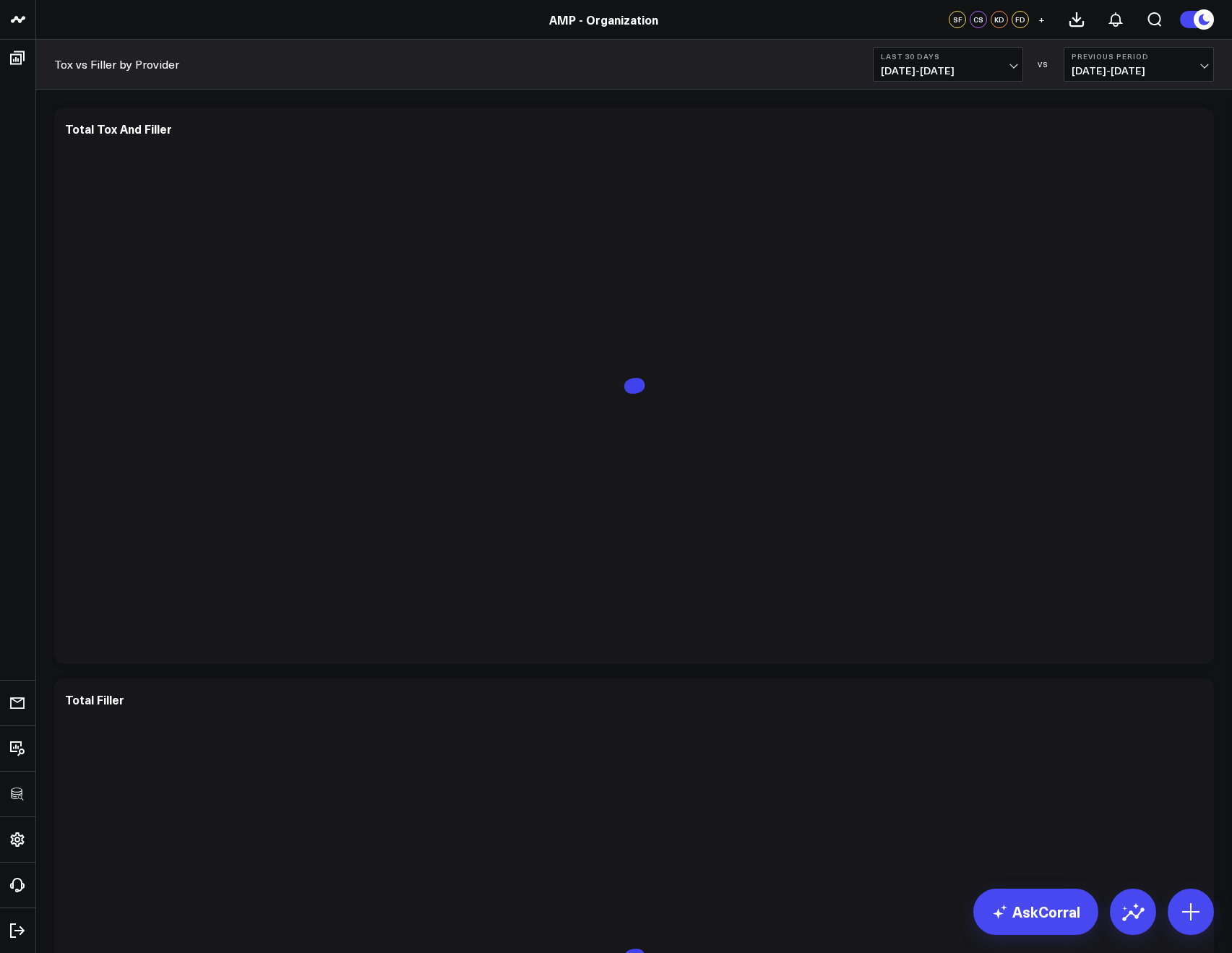 This screenshot has width=1232, height=953. What do you see at coordinates (1020, 20) in the screenshot?
I see `div: FD` at bounding box center [1020, 20].